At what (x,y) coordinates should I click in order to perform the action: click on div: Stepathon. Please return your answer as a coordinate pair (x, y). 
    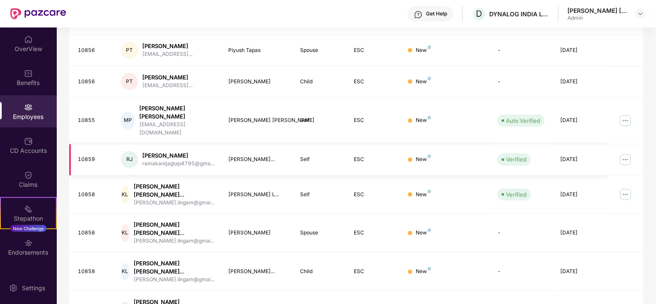
    Looking at the image, I should click on (28, 219).